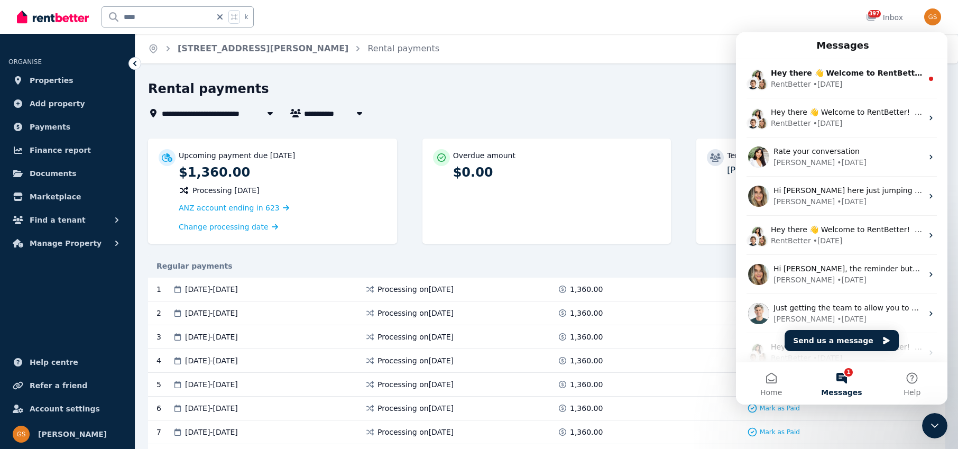 The image size is (958, 449). I want to click on span: Messages, so click(105, 360).